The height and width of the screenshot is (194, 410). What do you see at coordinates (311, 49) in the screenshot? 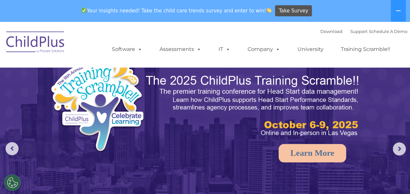
I see `a: University` at bounding box center [311, 49].